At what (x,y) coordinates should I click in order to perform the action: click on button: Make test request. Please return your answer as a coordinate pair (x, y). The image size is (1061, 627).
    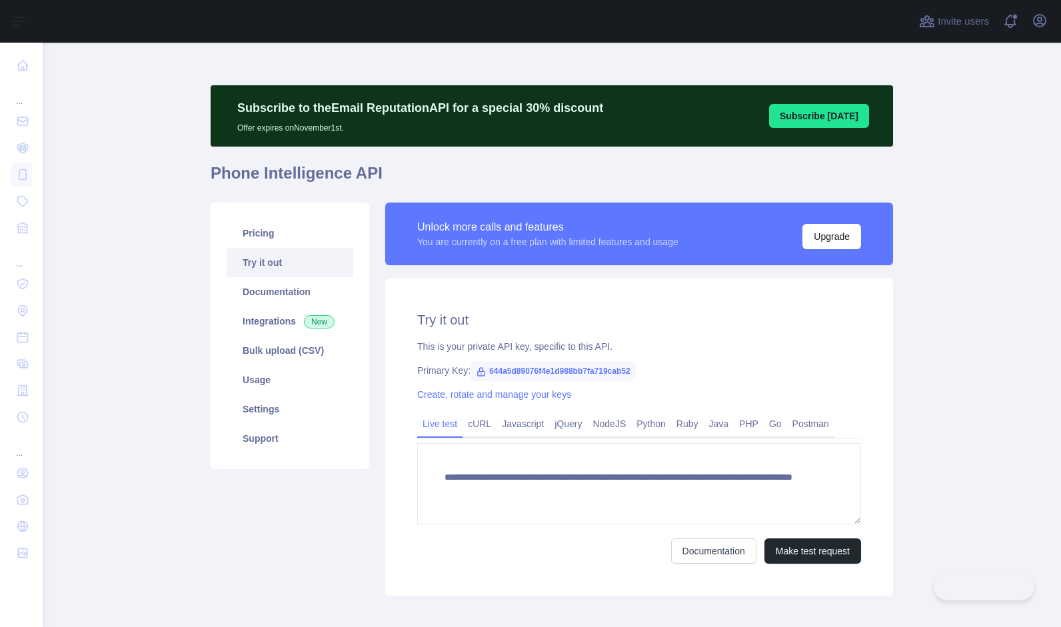
    Looking at the image, I should click on (813, 551).